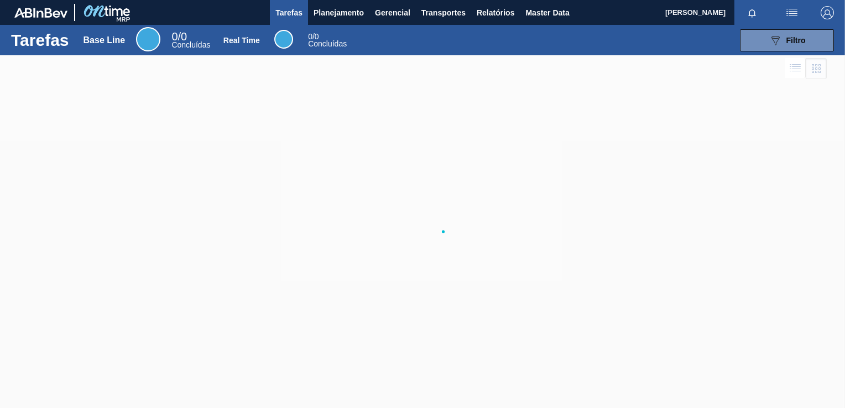 Image resolution: width=845 pixels, height=408 pixels. Describe the element at coordinates (787, 40) in the screenshot. I see `button: Filtro` at that location.